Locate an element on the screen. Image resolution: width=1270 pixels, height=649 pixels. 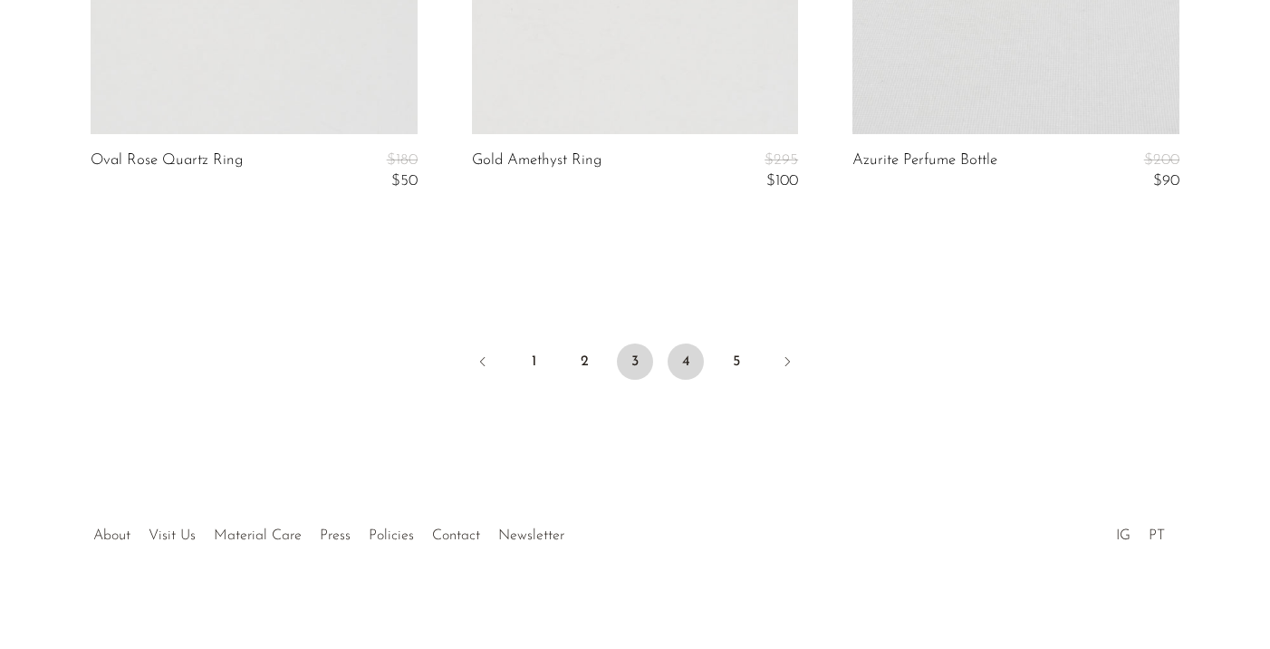
span: $200 is located at coordinates (1162, 159).